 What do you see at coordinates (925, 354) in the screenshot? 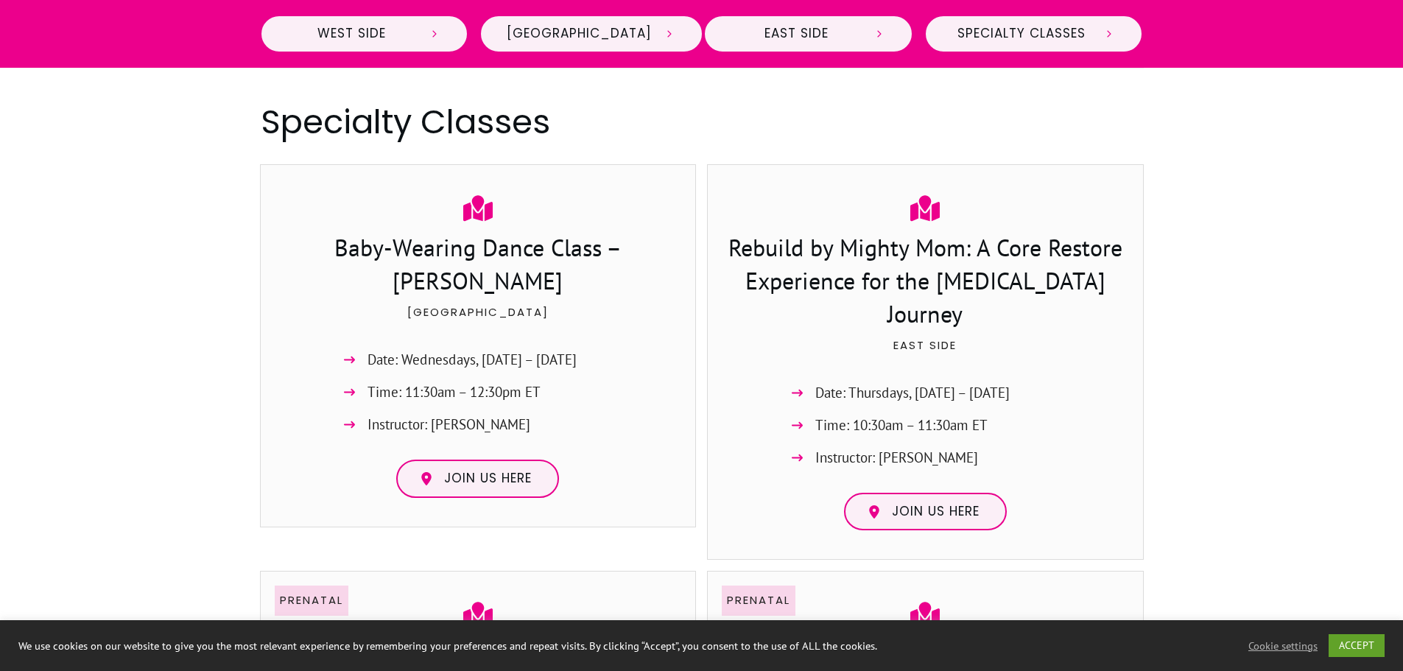
I see `p: East Side` at bounding box center [925, 354].